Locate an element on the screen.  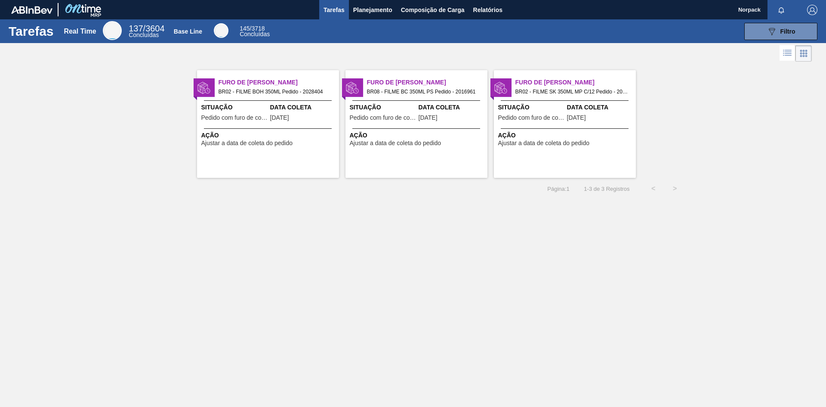
span: Relatórios is located at coordinates (488, 10).